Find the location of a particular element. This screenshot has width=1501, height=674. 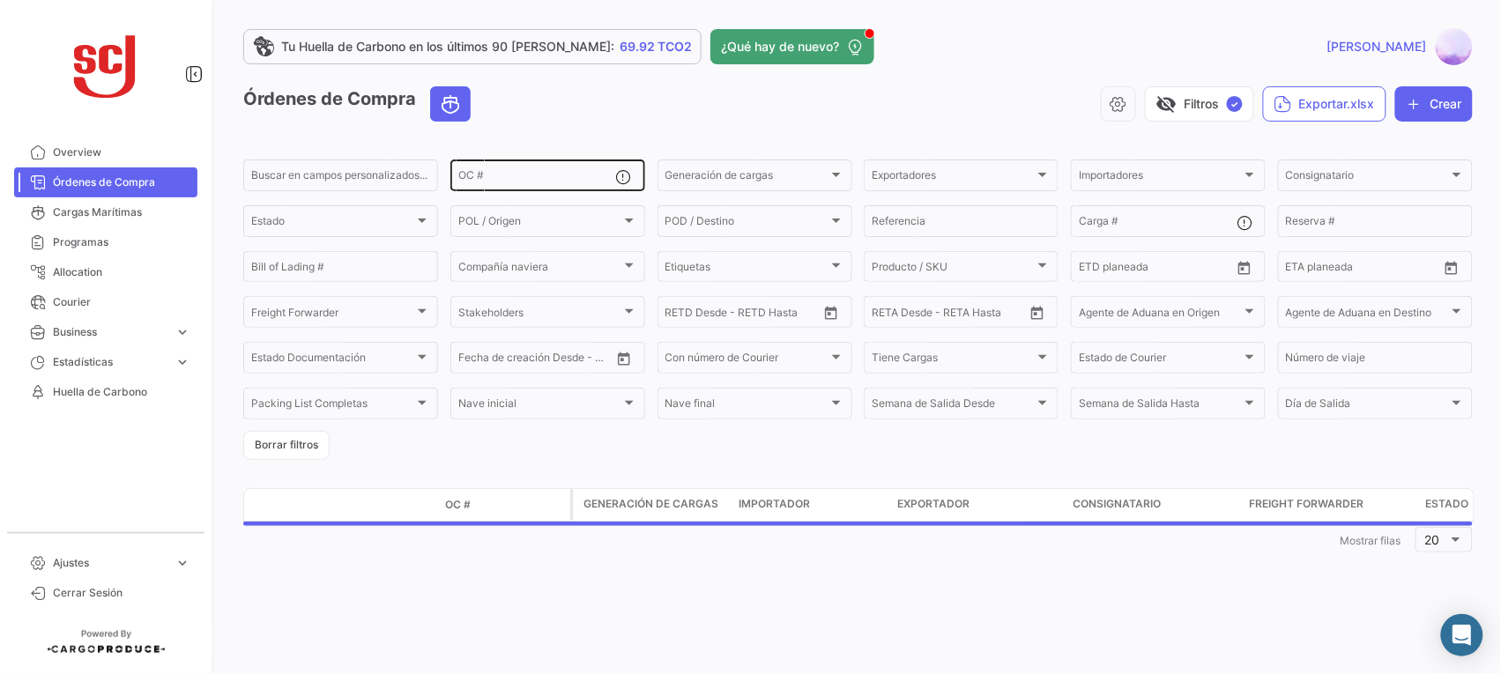

h3: Órdenes de Compra is located at coordinates (360, 104).